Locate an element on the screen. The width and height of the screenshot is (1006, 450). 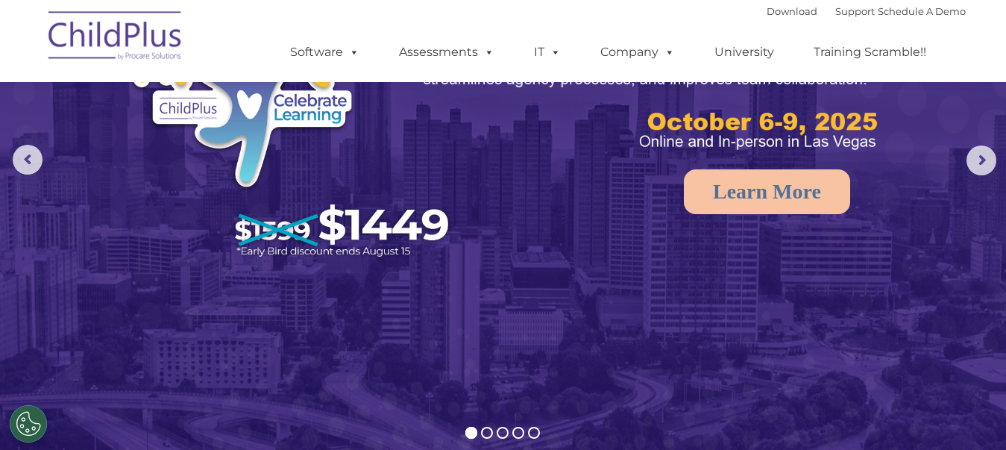
img: ChildPlus by Procare Solutions is located at coordinates (116, 38).